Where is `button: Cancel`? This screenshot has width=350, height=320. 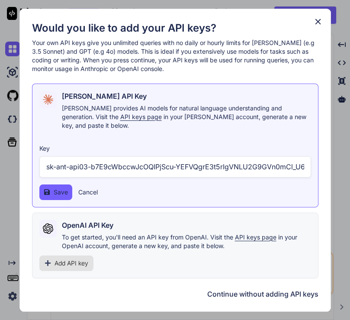
button: Cancel is located at coordinates (88, 192).